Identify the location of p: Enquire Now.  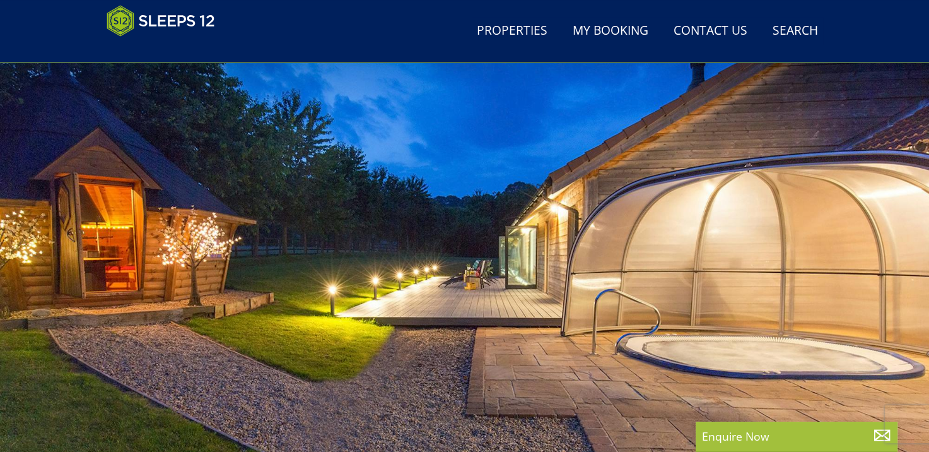
(797, 436).